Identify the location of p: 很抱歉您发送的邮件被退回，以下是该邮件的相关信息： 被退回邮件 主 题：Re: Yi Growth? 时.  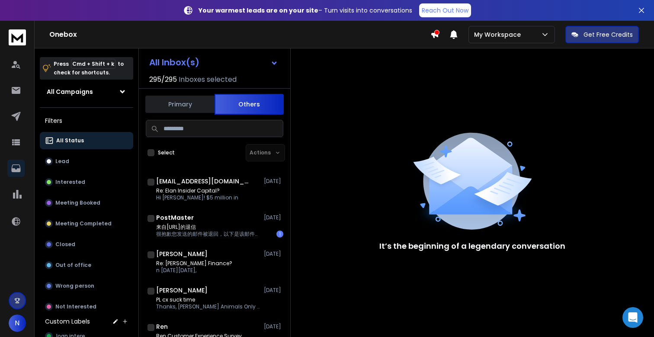
(208, 234).